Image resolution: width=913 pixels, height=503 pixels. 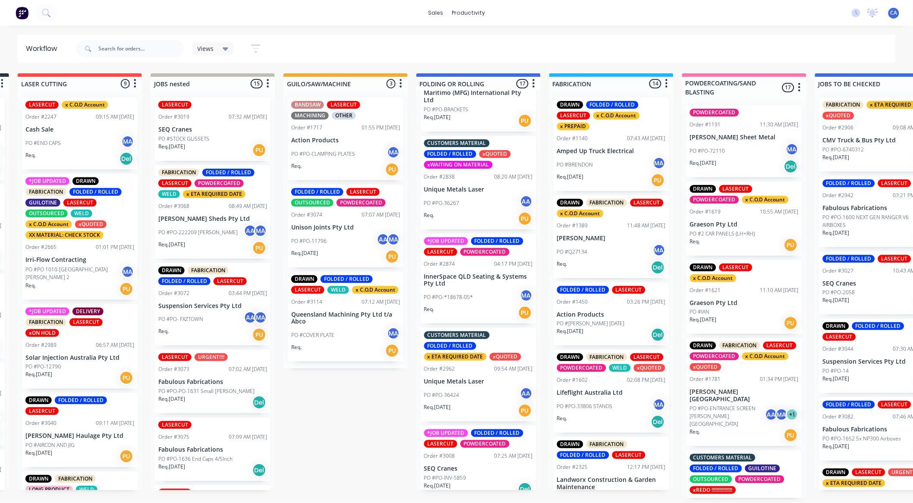 What do you see at coordinates (722, 234) in the screenshot?
I see `p: PO #2 CAR PANELS (LH+RH)` at bounding box center [722, 234].